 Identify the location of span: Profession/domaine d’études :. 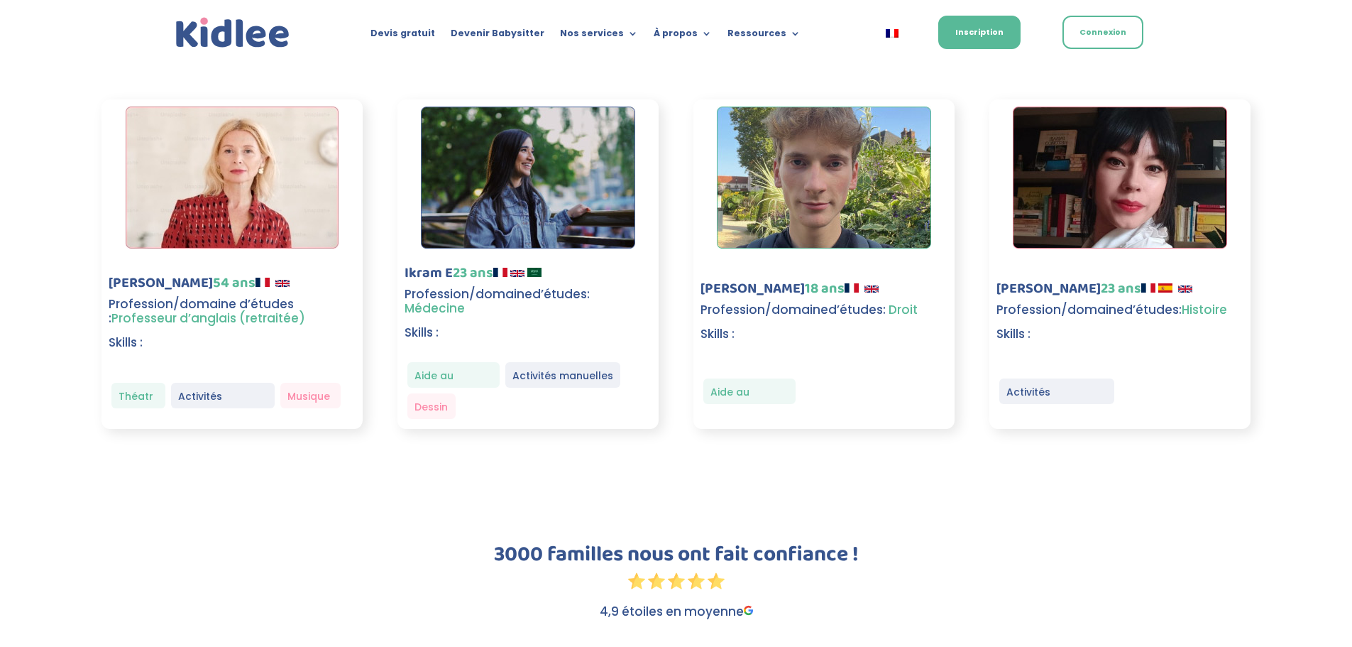
(201, 311).